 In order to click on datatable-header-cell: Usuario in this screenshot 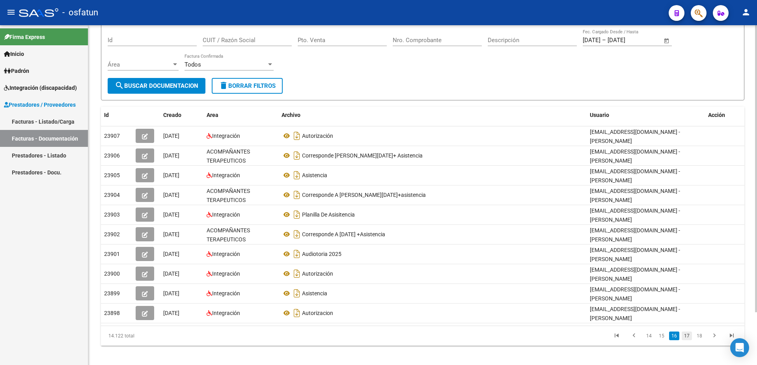, I will do `click(646, 115)`.